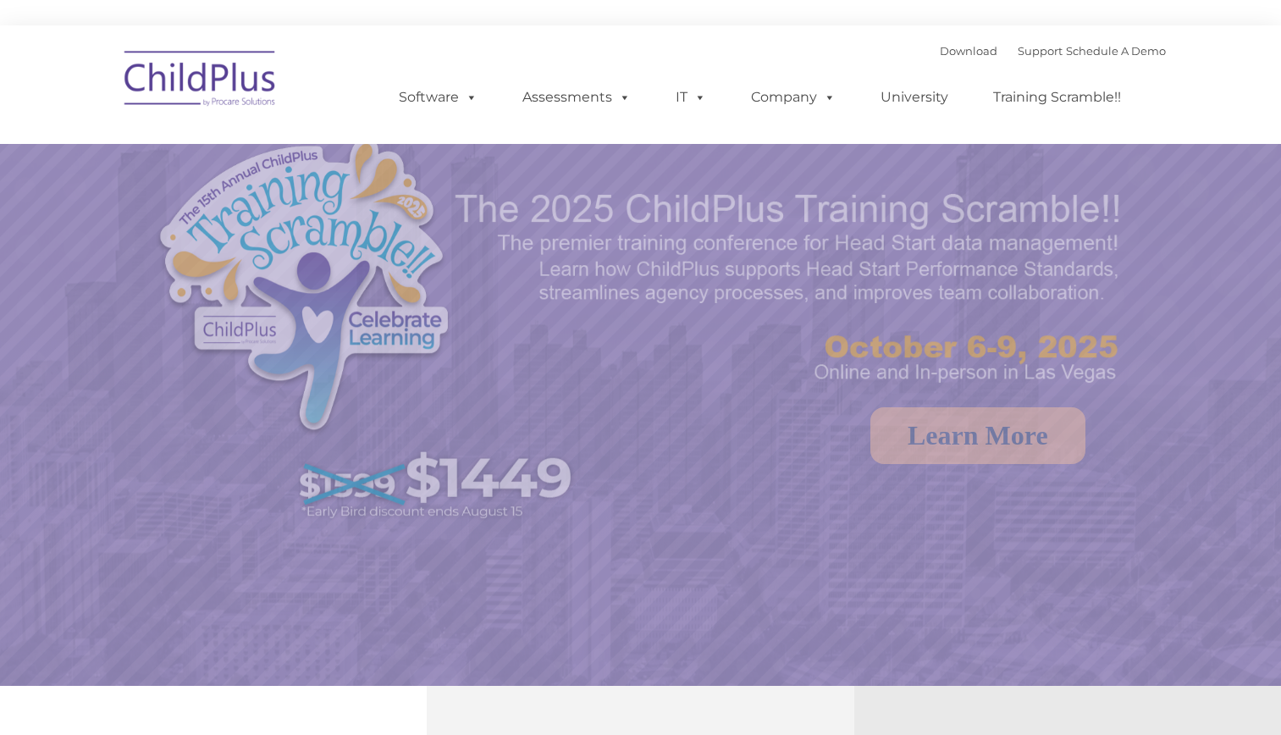 The height and width of the screenshot is (735, 1281). What do you see at coordinates (1116, 51) in the screenshot?
I see `a: Schedule A Demo` at bounding box center [1116, 51].